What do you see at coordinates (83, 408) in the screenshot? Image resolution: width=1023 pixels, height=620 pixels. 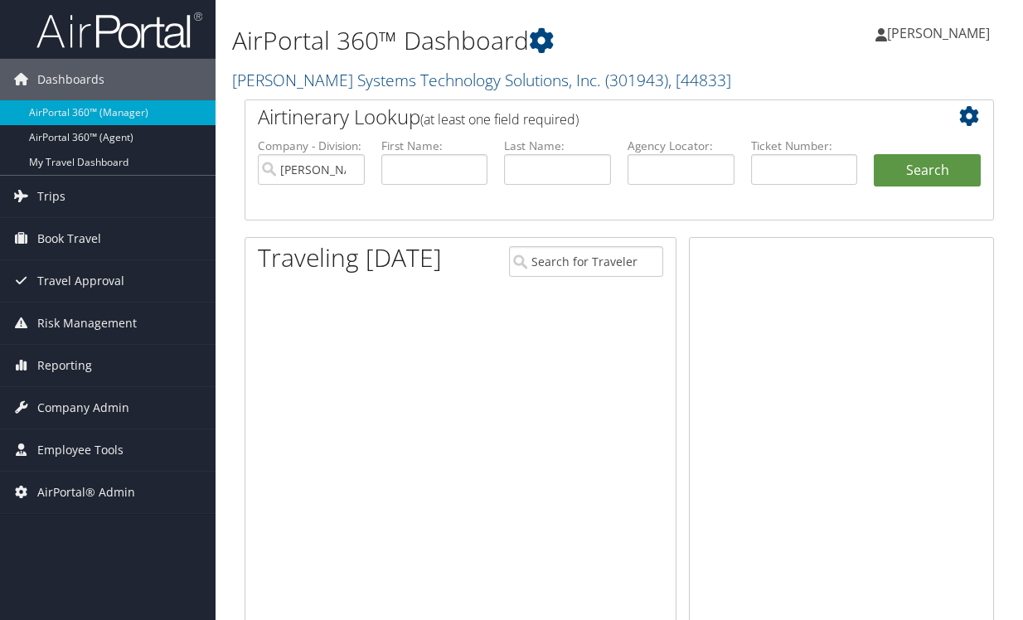 I see `span: Company Admin` at bounding box center [83, 408].